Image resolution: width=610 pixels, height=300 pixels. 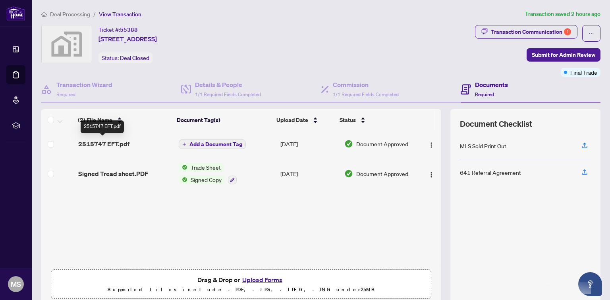 What do you see at coordinates (212, 144) in the screenshot?
I see `button: Add a Document Tag` at bounding box center [212, 144].